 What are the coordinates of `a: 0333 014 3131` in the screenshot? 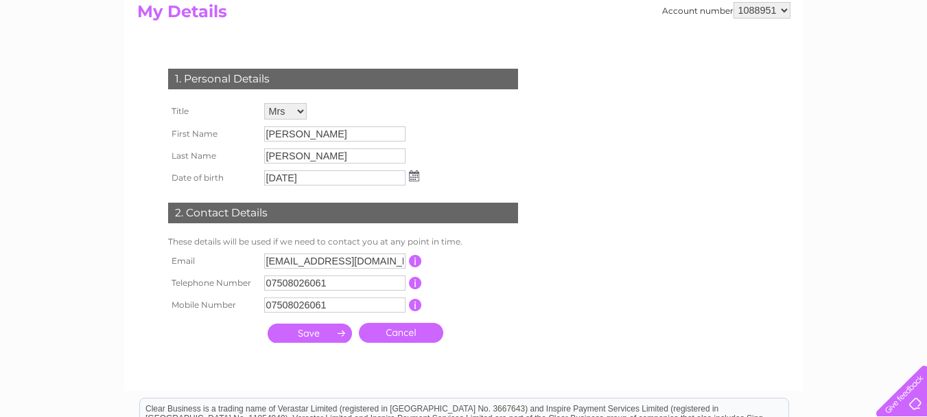 It's located at (716, 15).